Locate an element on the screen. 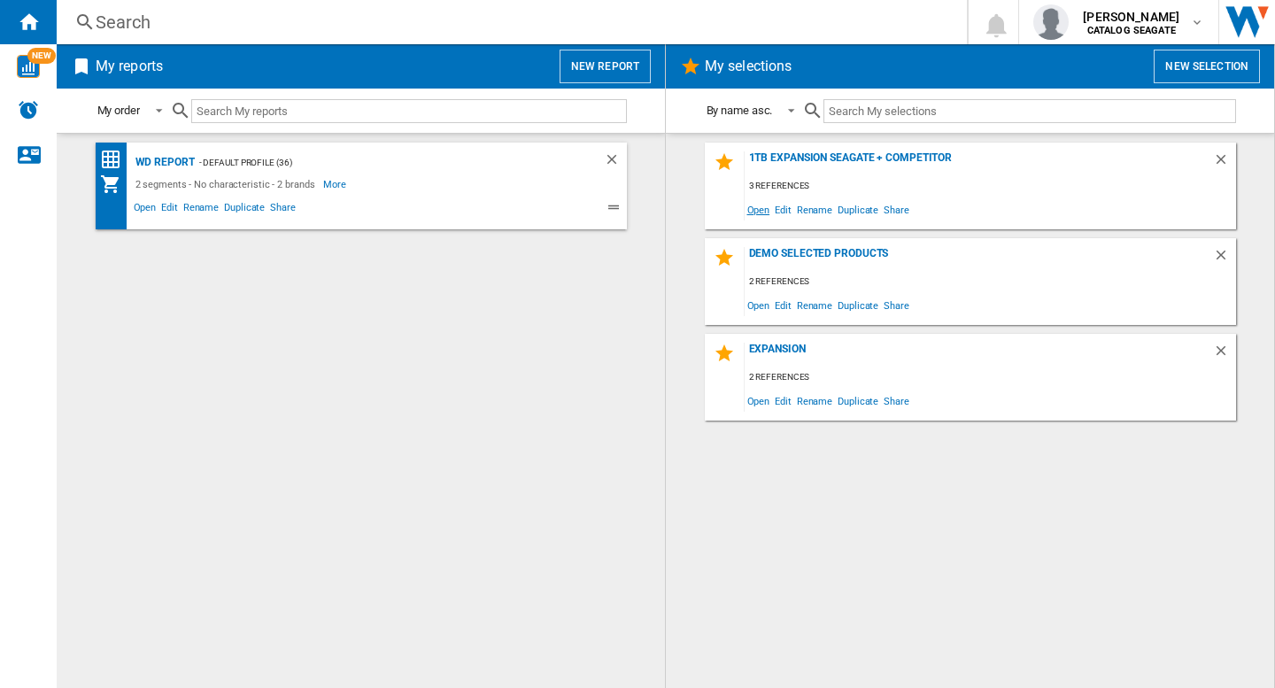 The height and width of the screenshot is (688, 1275). b: CATALOG SEAGATE is located at coordinates (1132, 30).